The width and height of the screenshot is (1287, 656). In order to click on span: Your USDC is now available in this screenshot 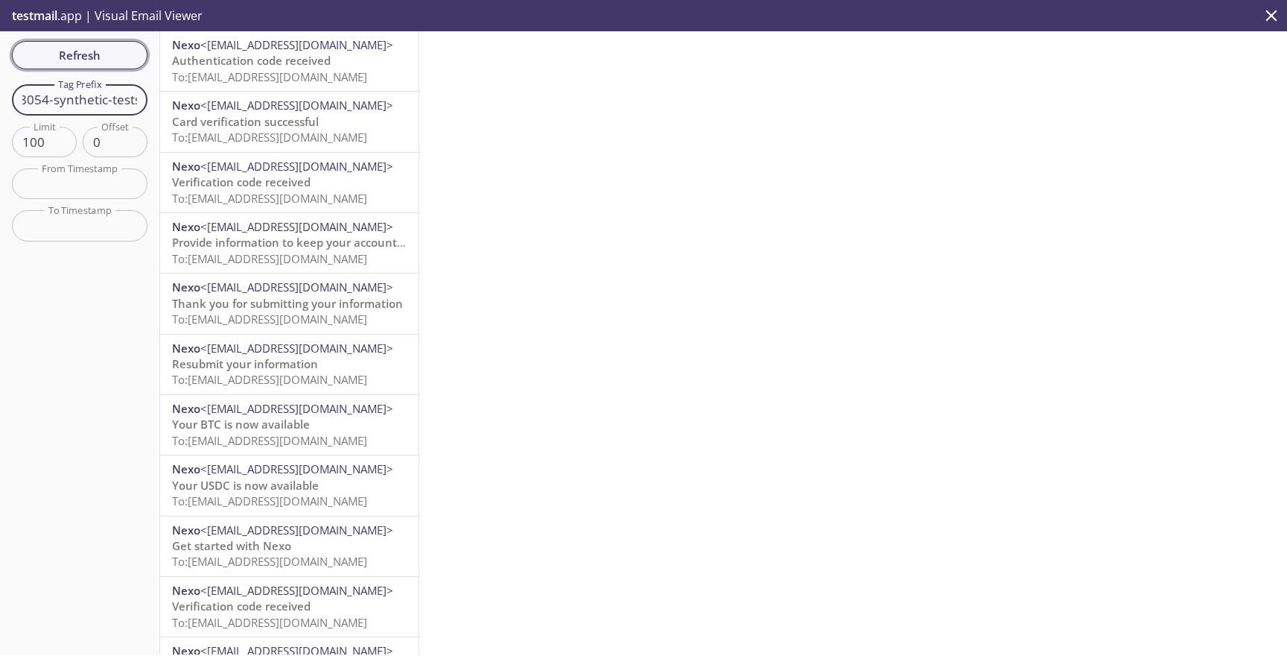, I will do `click(245, 485)`.